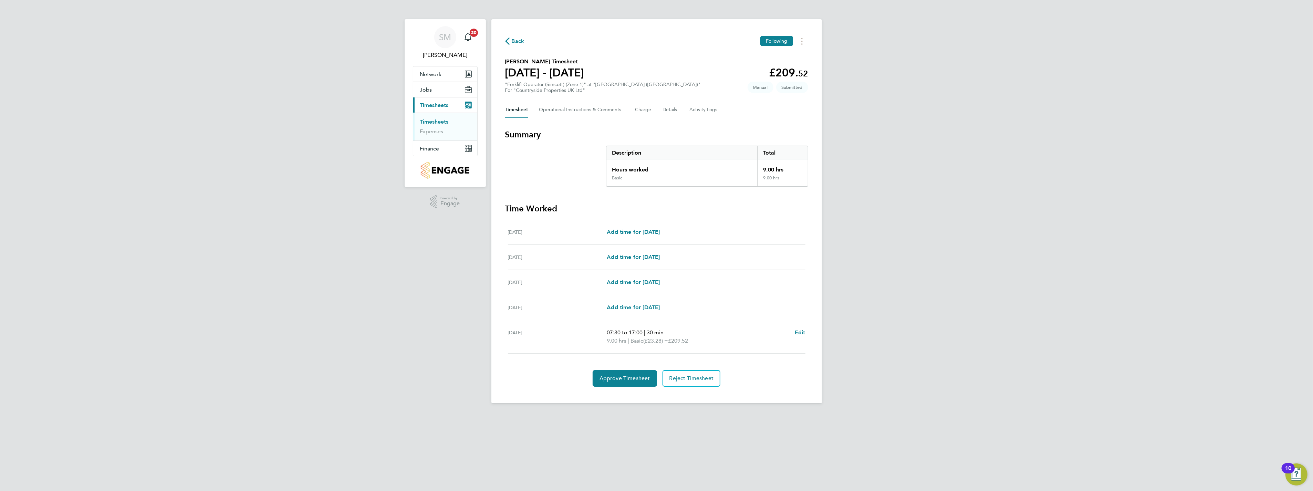 This screenshot has width=1313, height=491. What do you see at coordinates (792, 87) in the screenshot?
I see `span: This timesheet is Submitted.` at bounding box center [792, 87].